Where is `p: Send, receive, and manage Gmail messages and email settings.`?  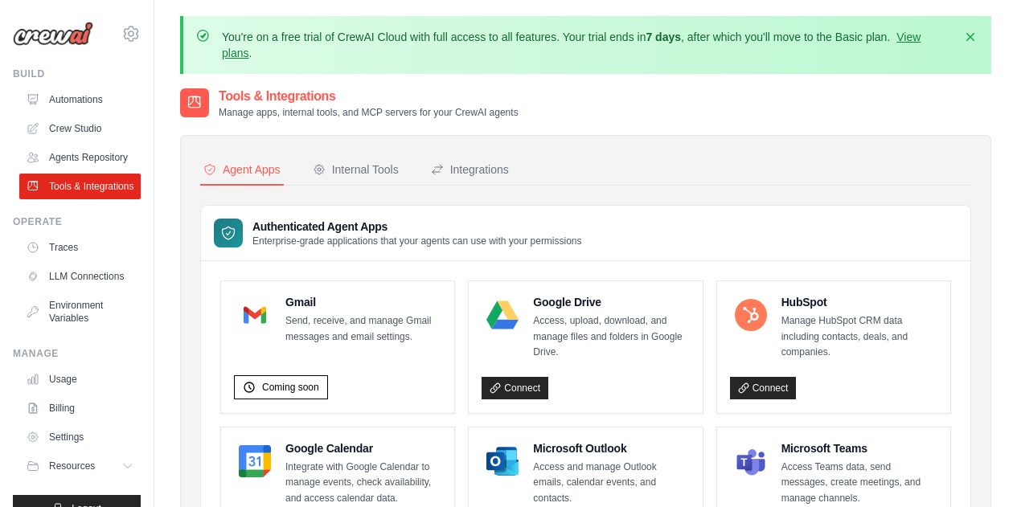 p: Send, receive, and manage Gmail messages and email settings. is located at coordinates (364, 329).